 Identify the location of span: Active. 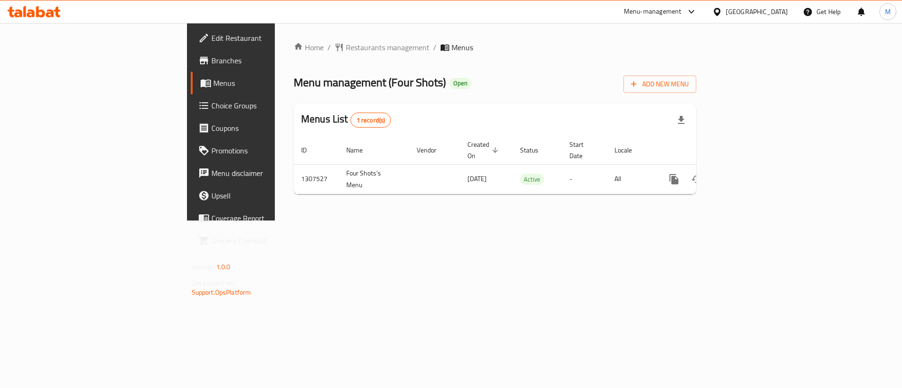
(532, 179).